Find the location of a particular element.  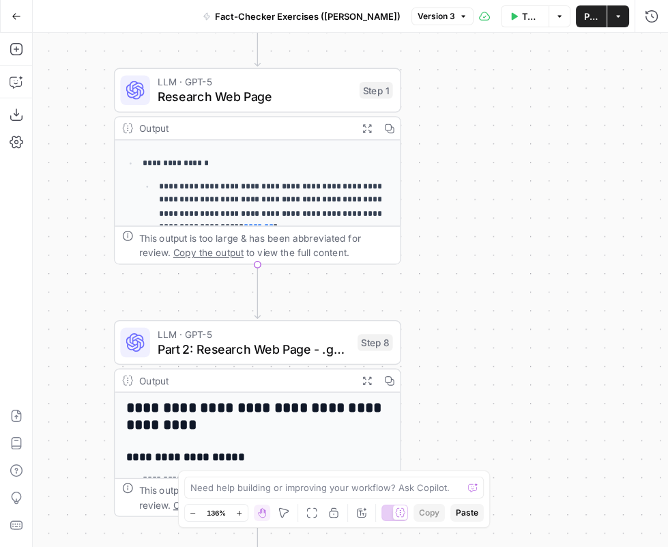

div: Step 8 is located at coordinates (375, 342).